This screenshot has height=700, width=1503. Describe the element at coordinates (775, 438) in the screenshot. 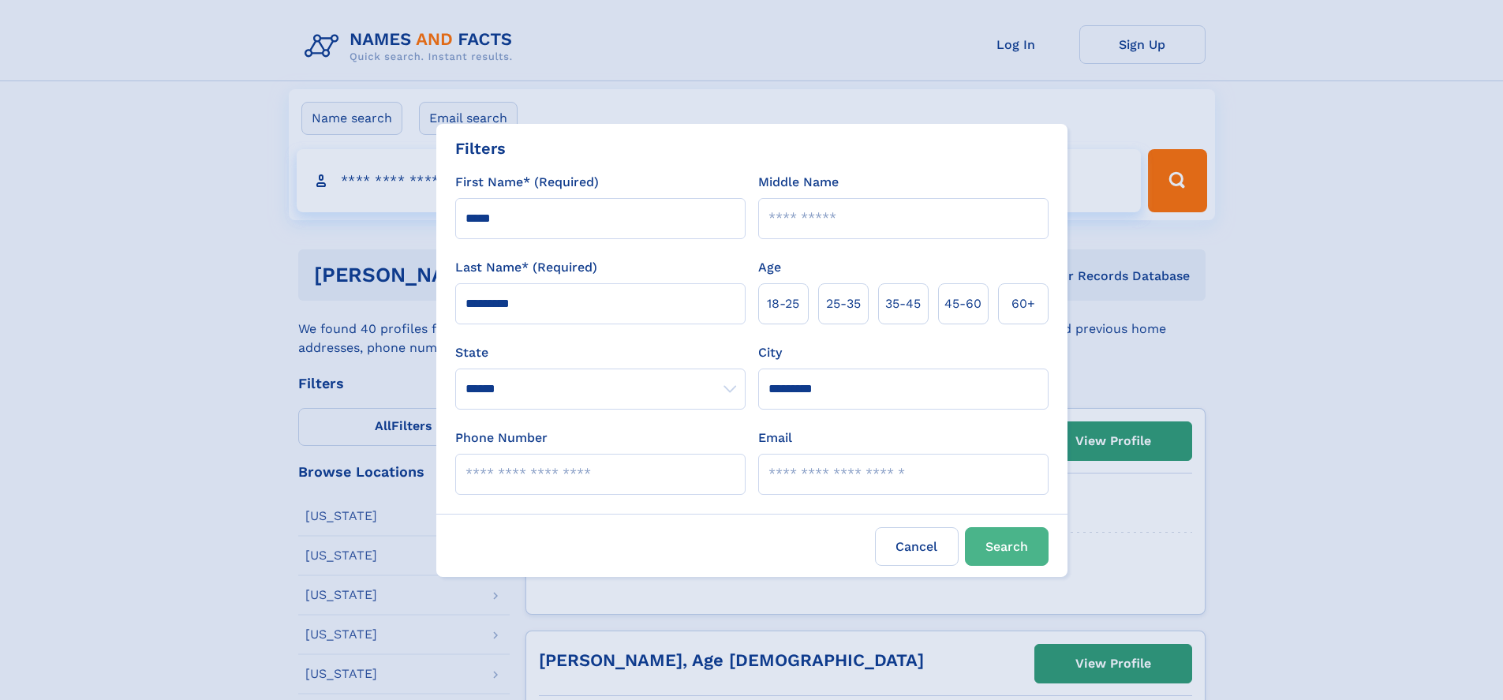

I see `label: Email` at that location.